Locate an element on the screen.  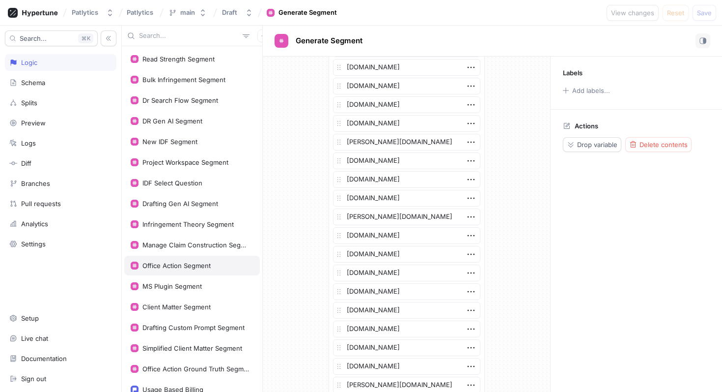
div: Logs is located at coordinates (28, 143).